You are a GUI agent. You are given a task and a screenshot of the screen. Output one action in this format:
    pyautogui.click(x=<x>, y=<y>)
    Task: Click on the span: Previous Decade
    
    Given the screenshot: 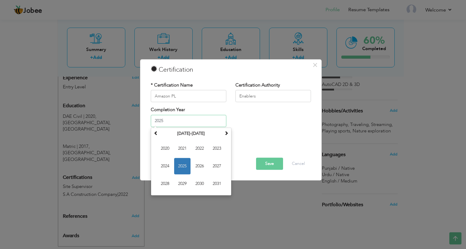 What is the action you would take?
    pyautogui.click(x=156, y=133)
    